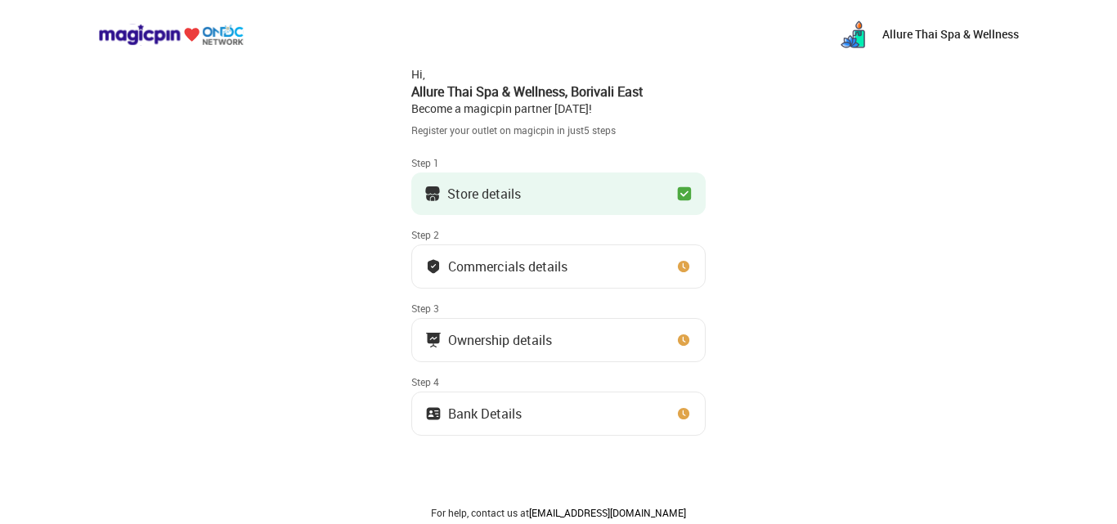 This screenshot has width=1117, height=524. What do you see at coordinates (433, 340) in the screenshot?
I see `img: commercials_icon.983f7837.svg` at bounding box center [433, 340].